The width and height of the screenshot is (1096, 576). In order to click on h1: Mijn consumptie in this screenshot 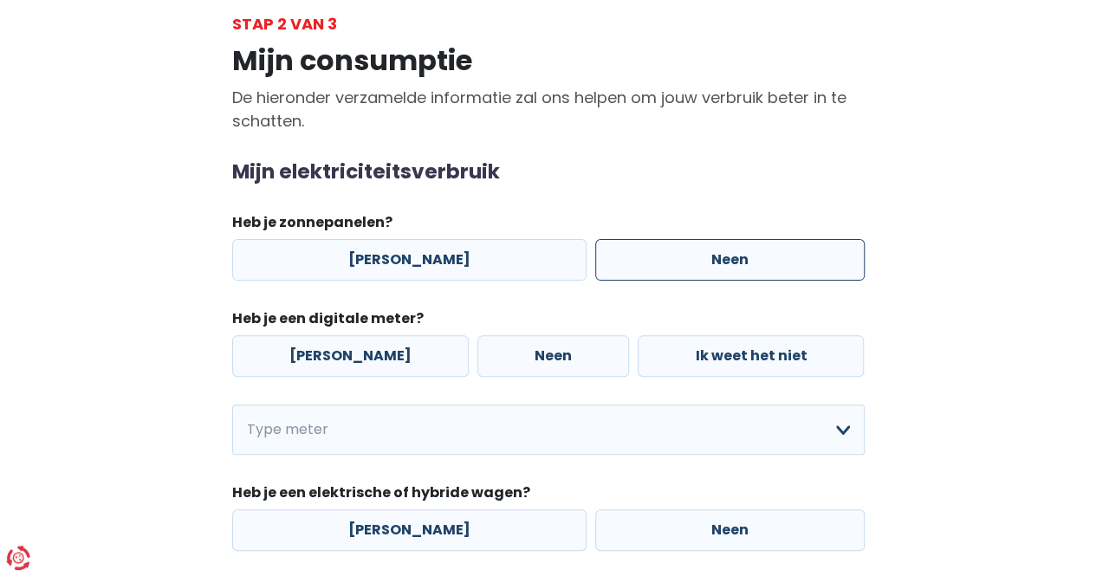, I will do `click(549, 61)`.